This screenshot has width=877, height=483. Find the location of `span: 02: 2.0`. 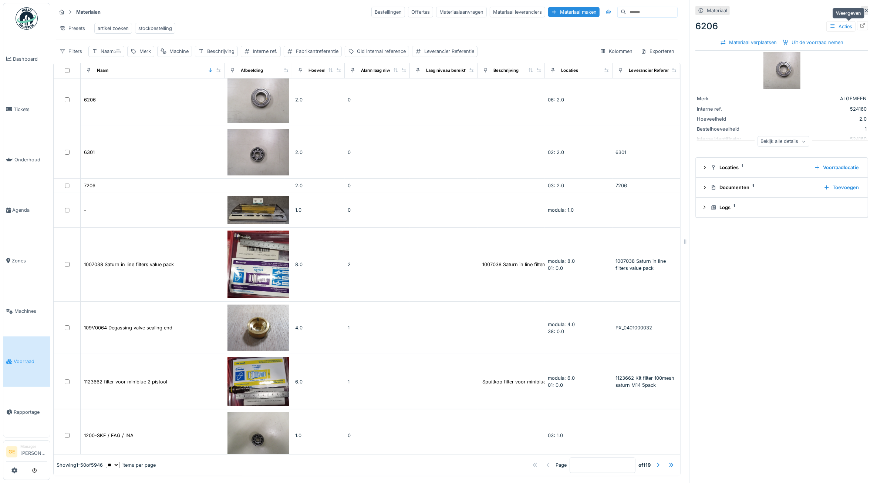

span: 02: 2.0 is located at coordinates (556, 152).